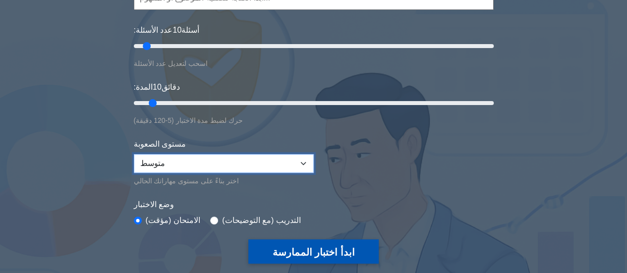 The image size is (627, 273). What do you see at coordinates (143, 87) in the screenshot?
I see `font: المدة:` at bounding box center [143, 87].